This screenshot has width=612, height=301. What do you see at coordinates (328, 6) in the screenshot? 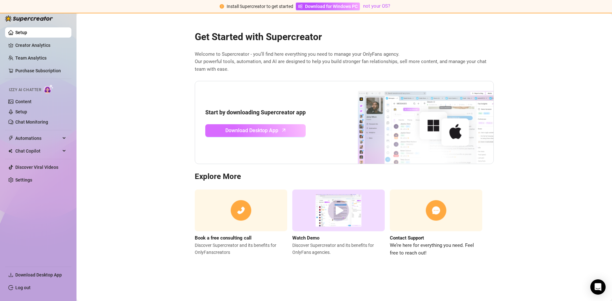
I see `a: Download for Windows PC` at bounding box center [328, 6].